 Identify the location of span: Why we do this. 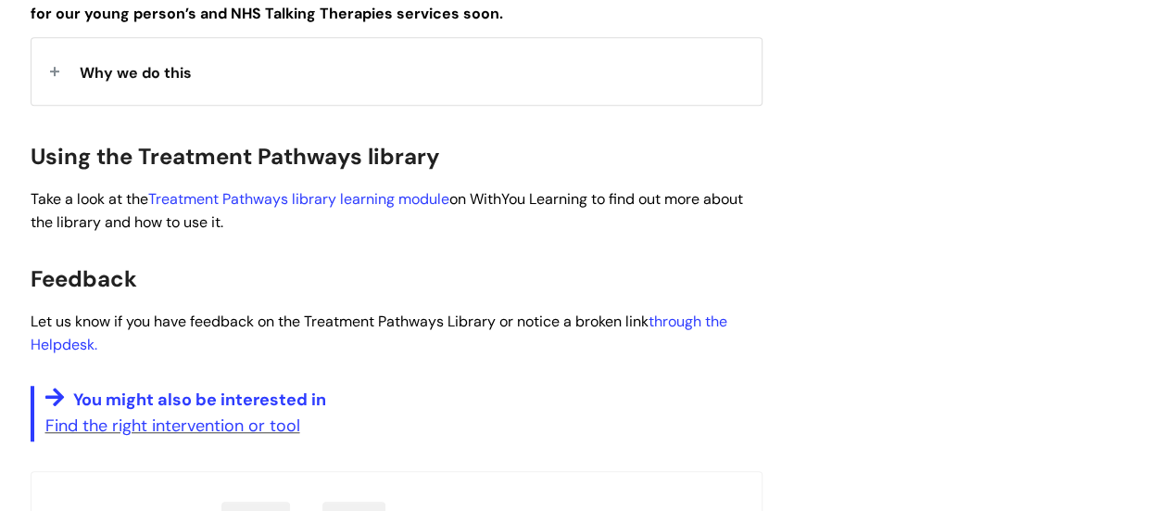
(135, 72).